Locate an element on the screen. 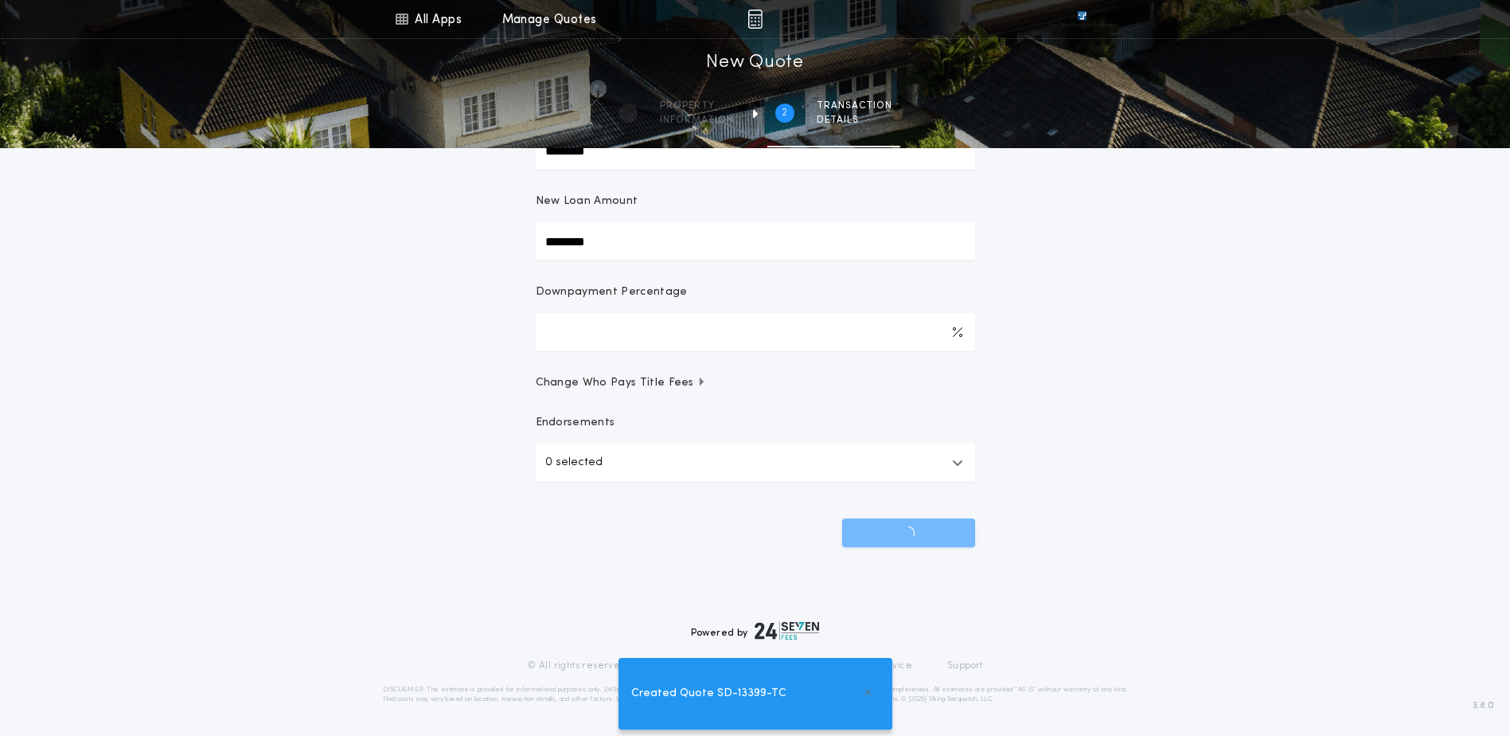  img: logo is located at coordinates (787, 631).